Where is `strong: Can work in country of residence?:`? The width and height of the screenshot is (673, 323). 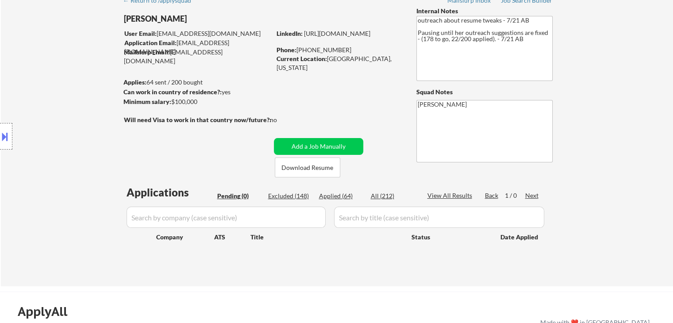
strong: Can work in country of residence?: is located at coordinates (172, 92).